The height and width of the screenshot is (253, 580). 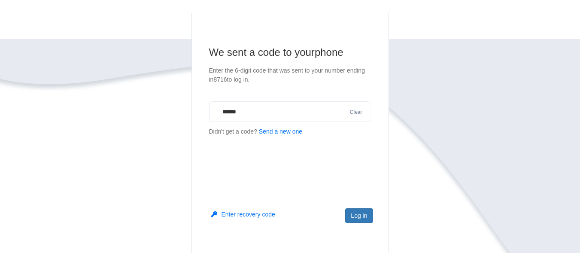 What do you see at coordinates (243, 214) in the screenshot?
I see `button: Enter recovery code` at bounding box center [243, 214].